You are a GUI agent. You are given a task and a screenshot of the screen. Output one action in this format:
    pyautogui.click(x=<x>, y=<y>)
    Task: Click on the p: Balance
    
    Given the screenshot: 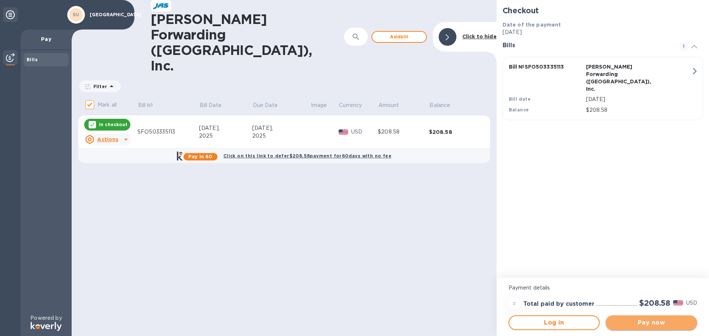 What is the action you would take?
    pyautogui.click(x=440, y=105)
    